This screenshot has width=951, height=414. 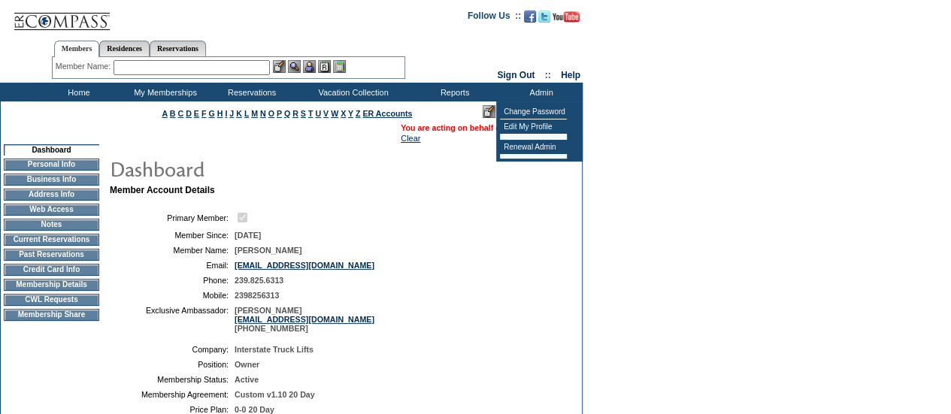 I want to click on a: K, so click(x=239, y=114).